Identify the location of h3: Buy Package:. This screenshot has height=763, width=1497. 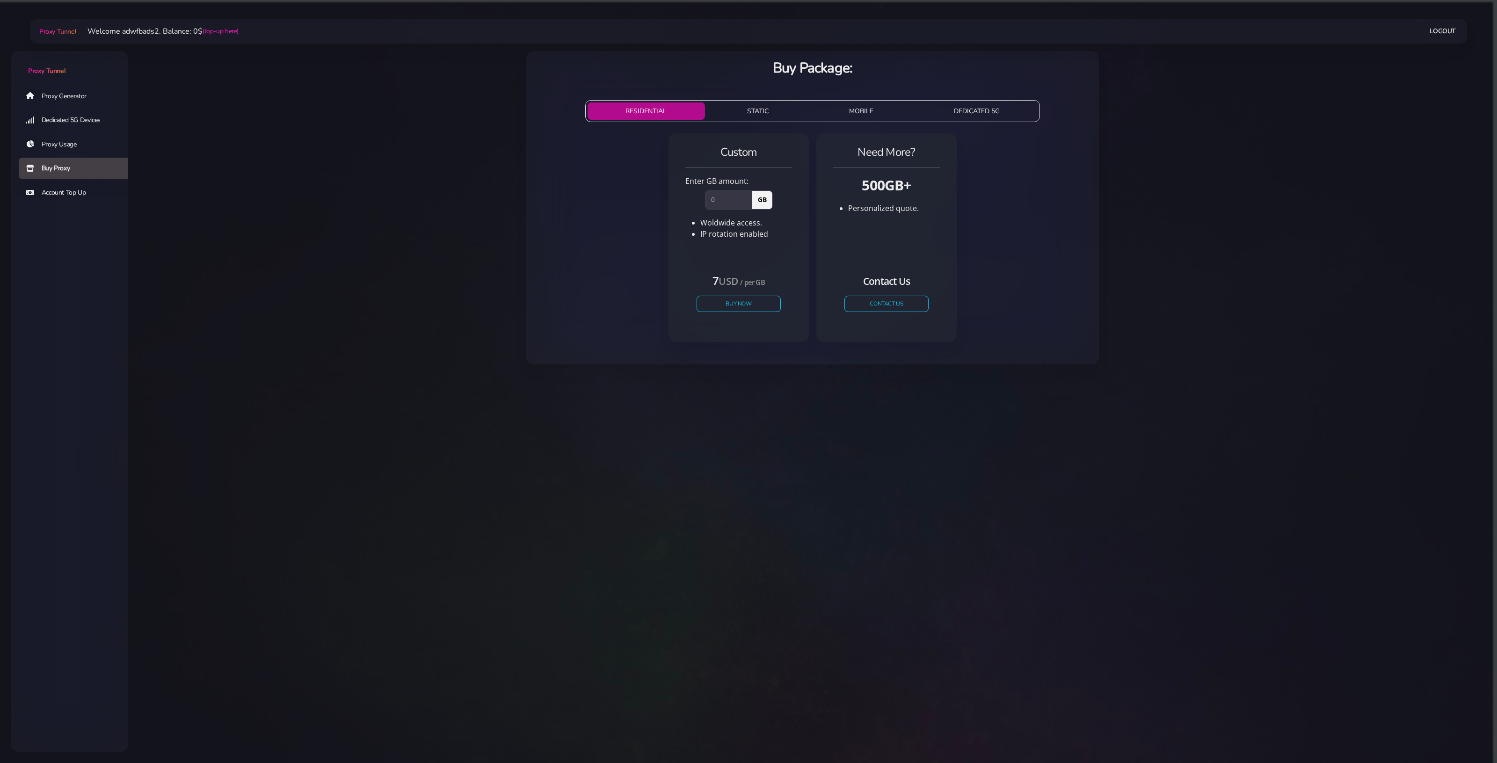
(813, 68).